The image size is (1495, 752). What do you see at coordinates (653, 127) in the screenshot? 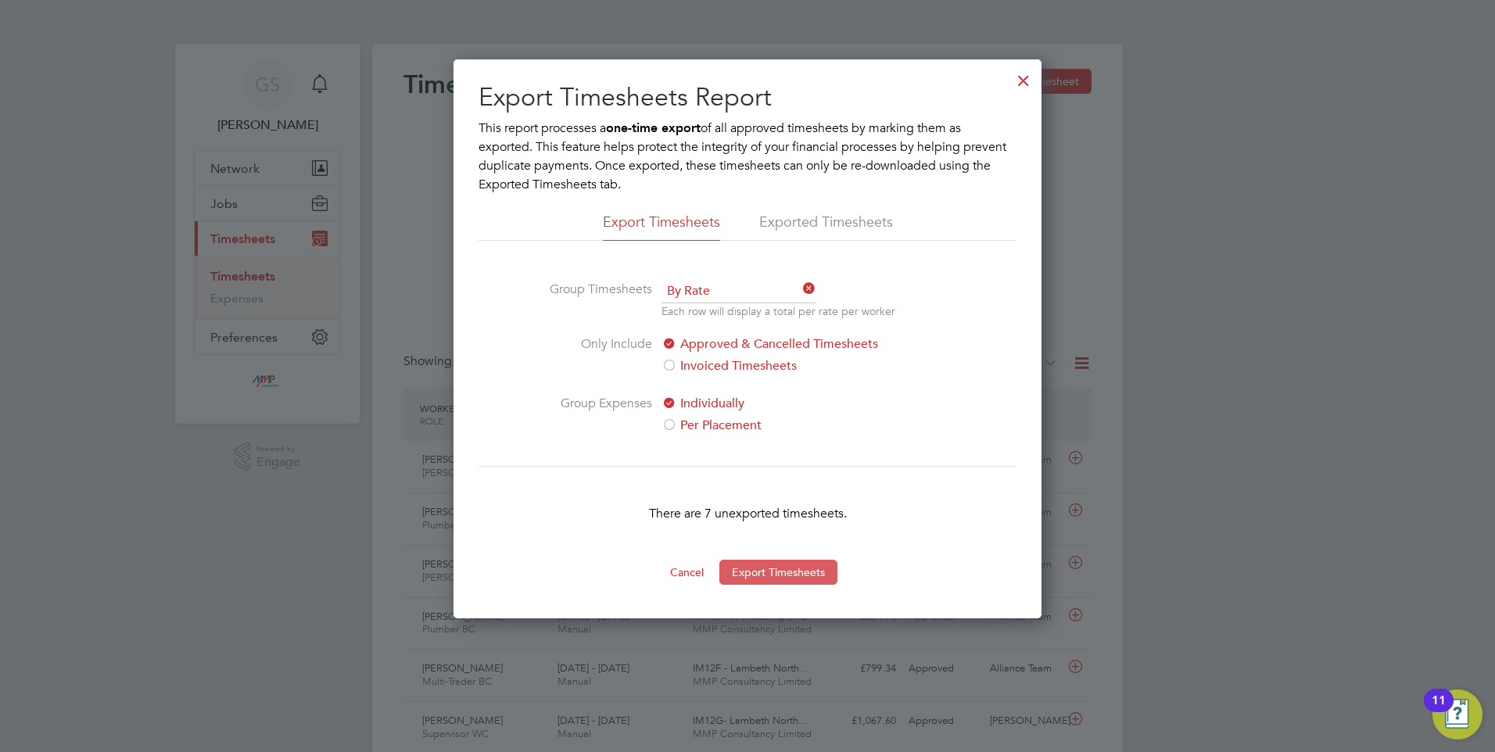
I see `b: one-time export` at bounding box center [653, 127].